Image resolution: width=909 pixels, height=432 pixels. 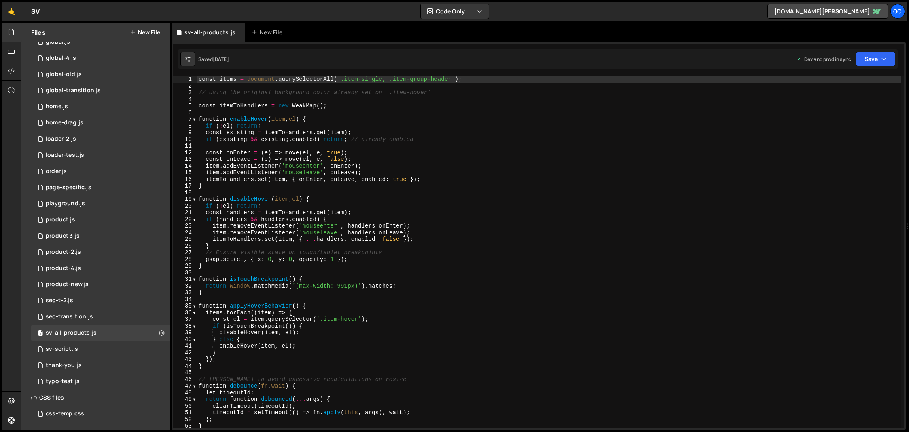 I want to click on div: 14248/36561.js, so click(x=100, y=350).